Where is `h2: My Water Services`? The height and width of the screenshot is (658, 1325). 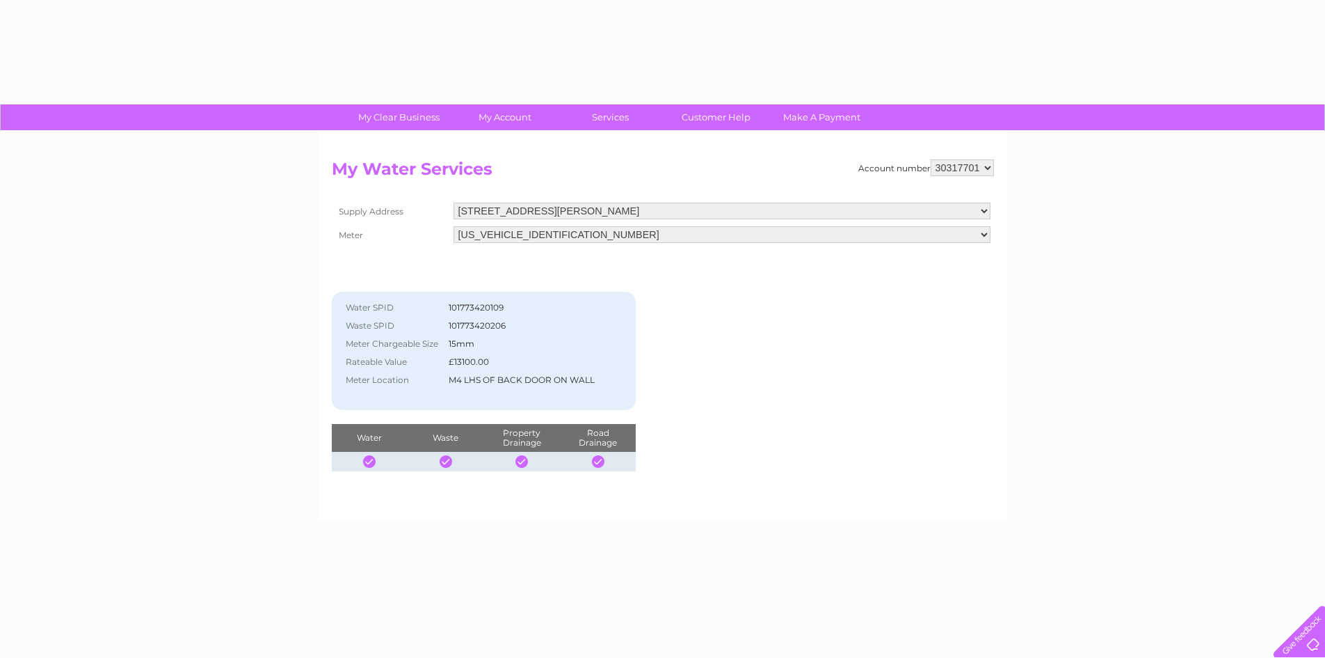 h2: My Water Services is located at coordinates (663, 173).